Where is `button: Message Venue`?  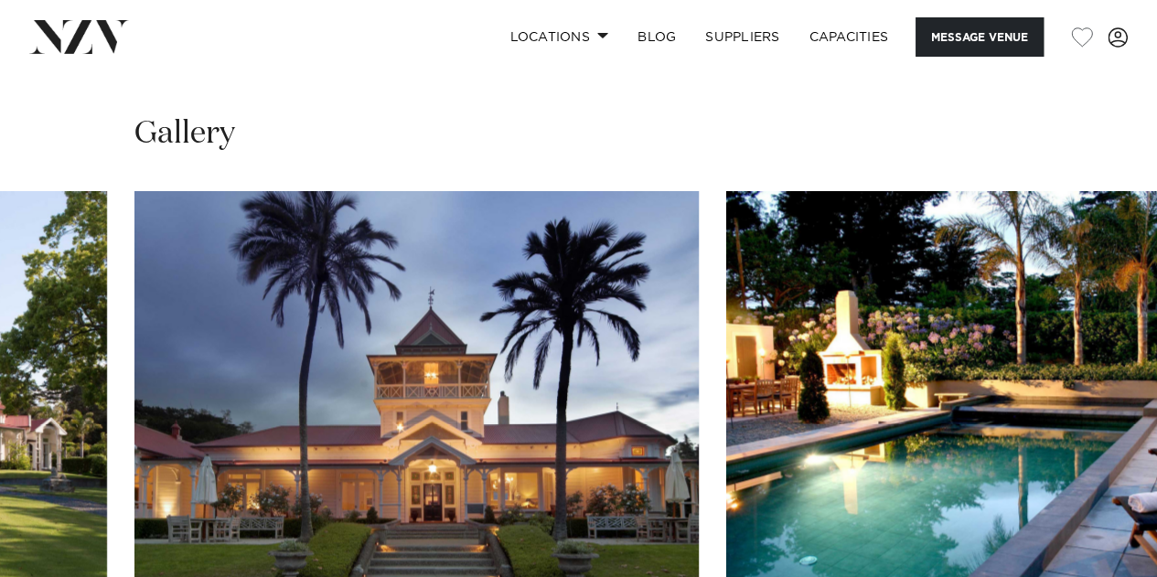
button: Message Venue is located at coordinates (979, 37).